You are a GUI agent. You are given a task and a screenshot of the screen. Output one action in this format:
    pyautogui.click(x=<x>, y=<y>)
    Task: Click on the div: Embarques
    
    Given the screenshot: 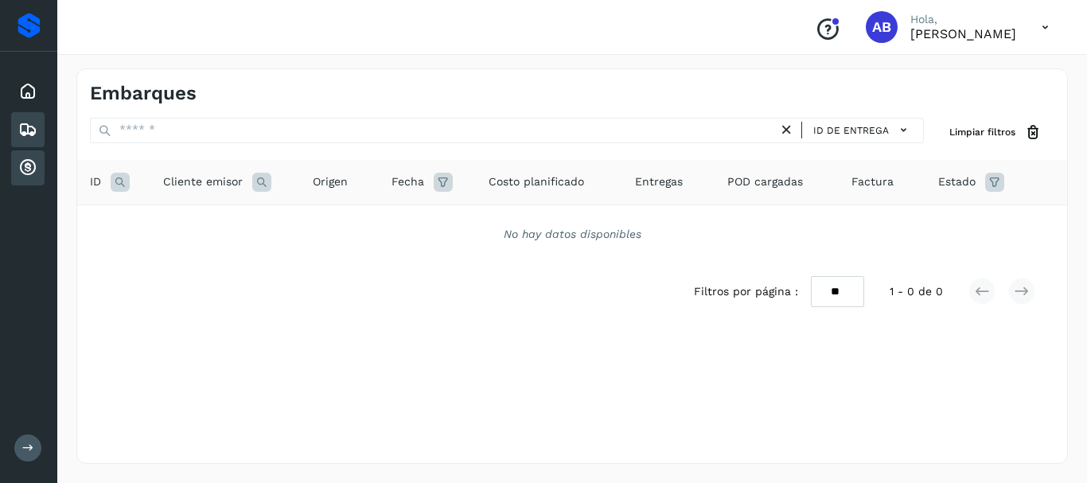 What is the action you would take?
    pyautogui.click(x=28, y=130)
    